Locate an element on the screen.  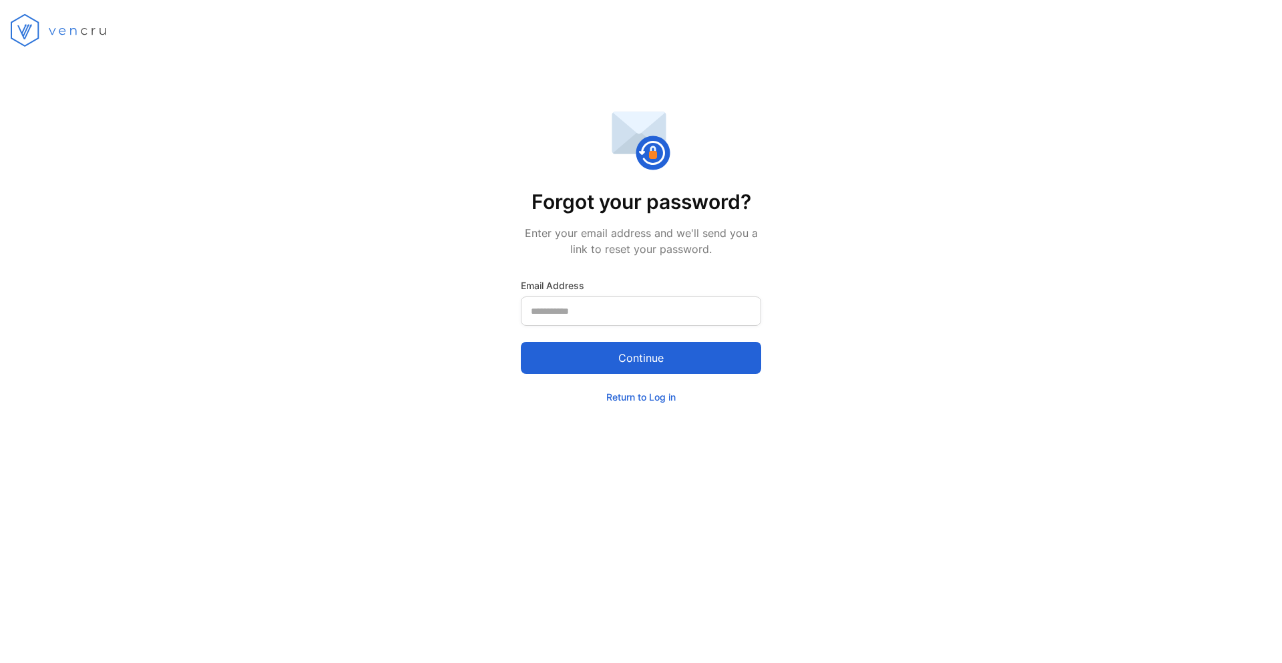
button: Continue is located at coordinates (641, 358).